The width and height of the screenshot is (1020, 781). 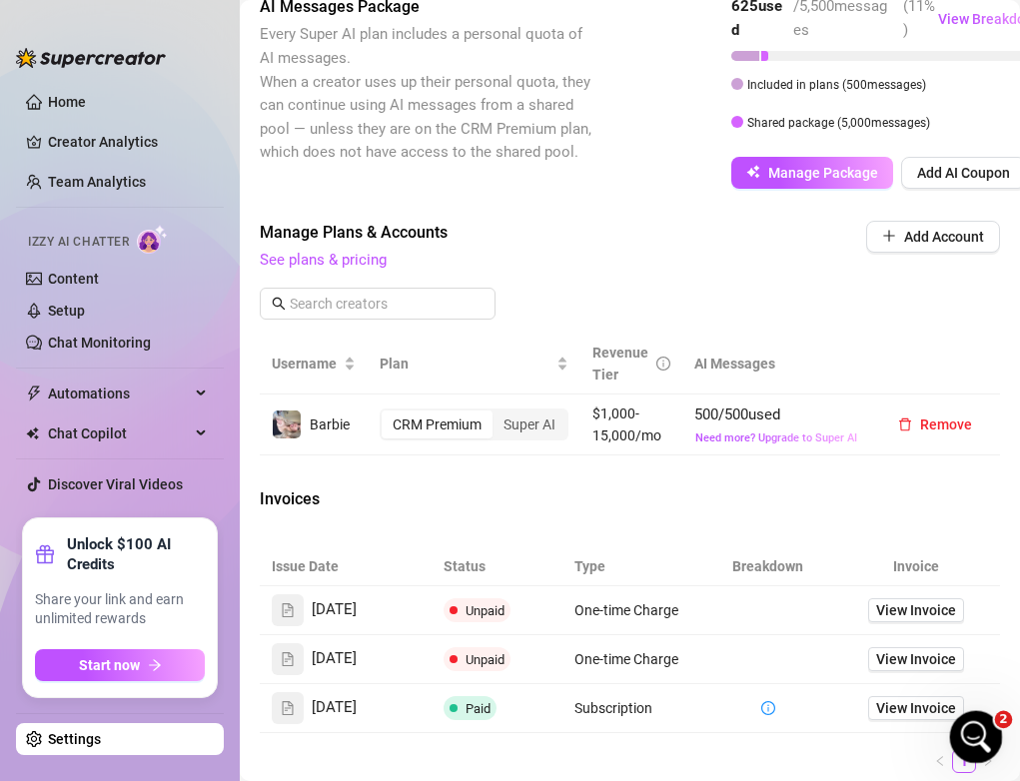 I want to click on a: Chat Monitoring, so click(x=99, y=343).